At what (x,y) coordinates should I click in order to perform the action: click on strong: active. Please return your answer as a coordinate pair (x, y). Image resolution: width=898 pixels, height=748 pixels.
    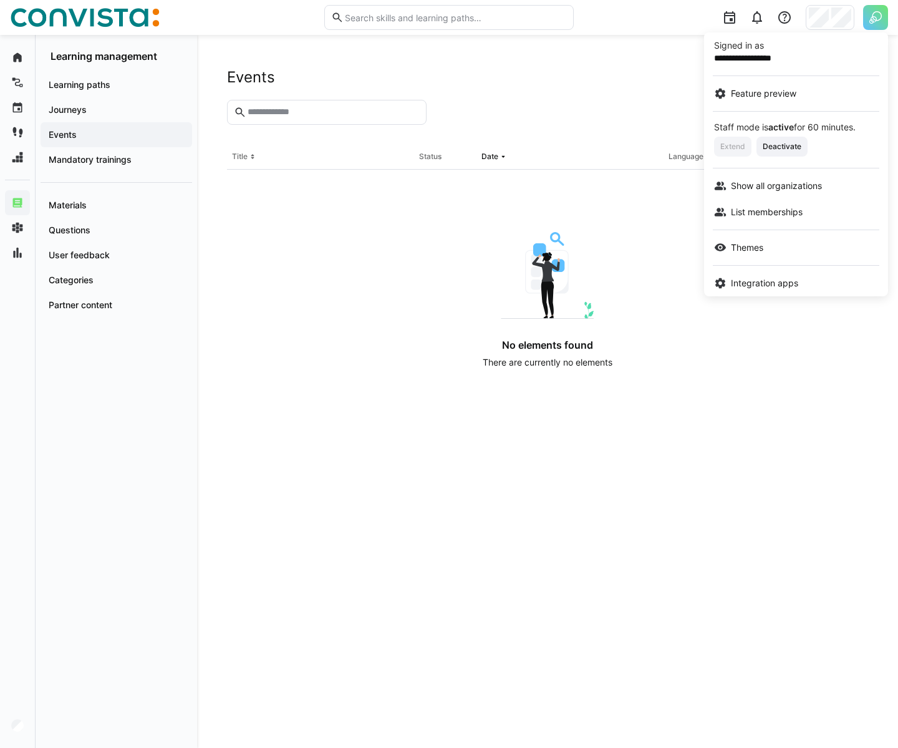
    Looking at the image, I should click on (781, 127).